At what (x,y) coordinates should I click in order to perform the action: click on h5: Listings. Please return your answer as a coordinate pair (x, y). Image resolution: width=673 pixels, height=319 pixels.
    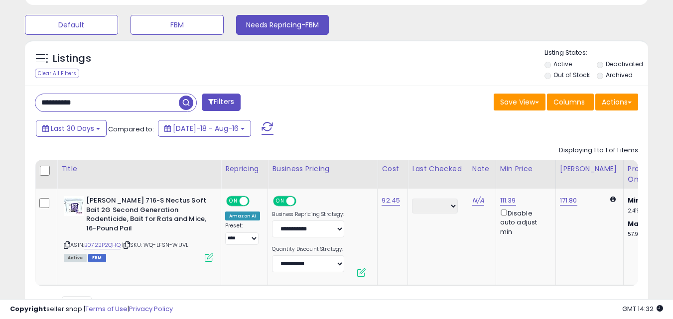
    Looking at the image, I should click on (72, 59).